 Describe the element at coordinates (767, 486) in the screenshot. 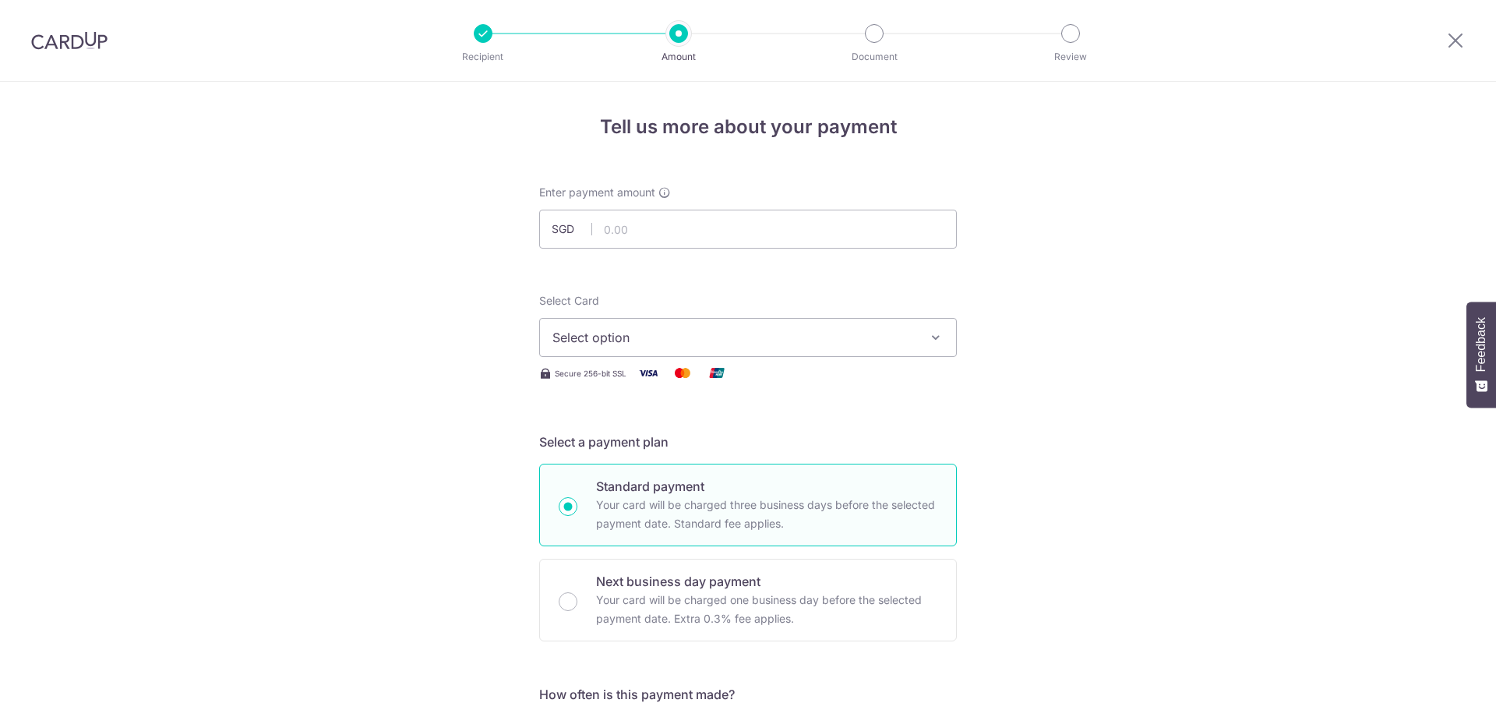

I see `p: Standard payment` at that location.